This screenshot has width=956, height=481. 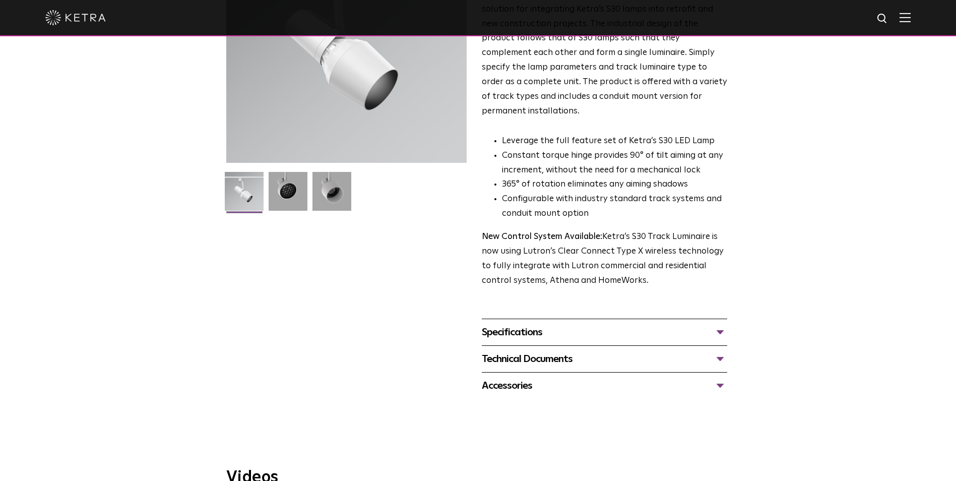 What do you see at coordinates (604, 332) in the screenshot?
I see `div: Specifications` at bounding box center [604, 332].